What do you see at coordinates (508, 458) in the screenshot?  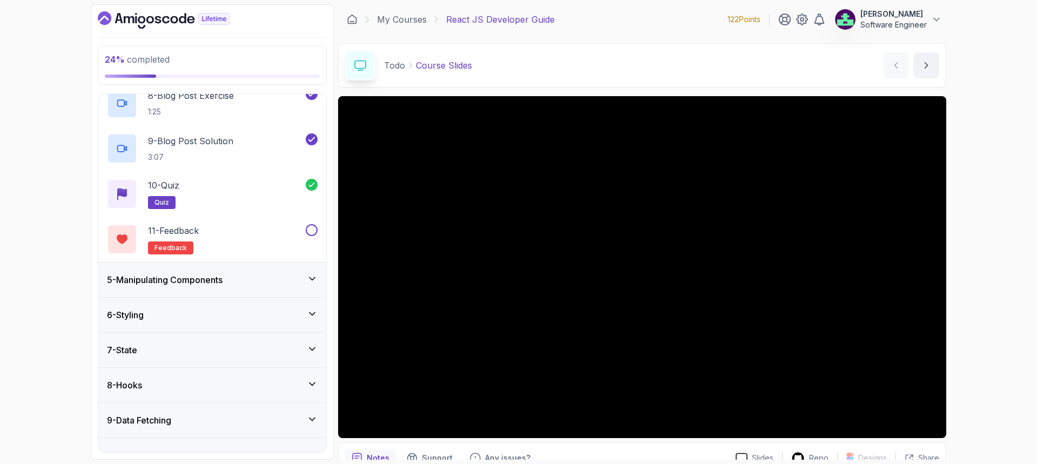 I see `p: Any issues?` at bounding box center [508, 458].